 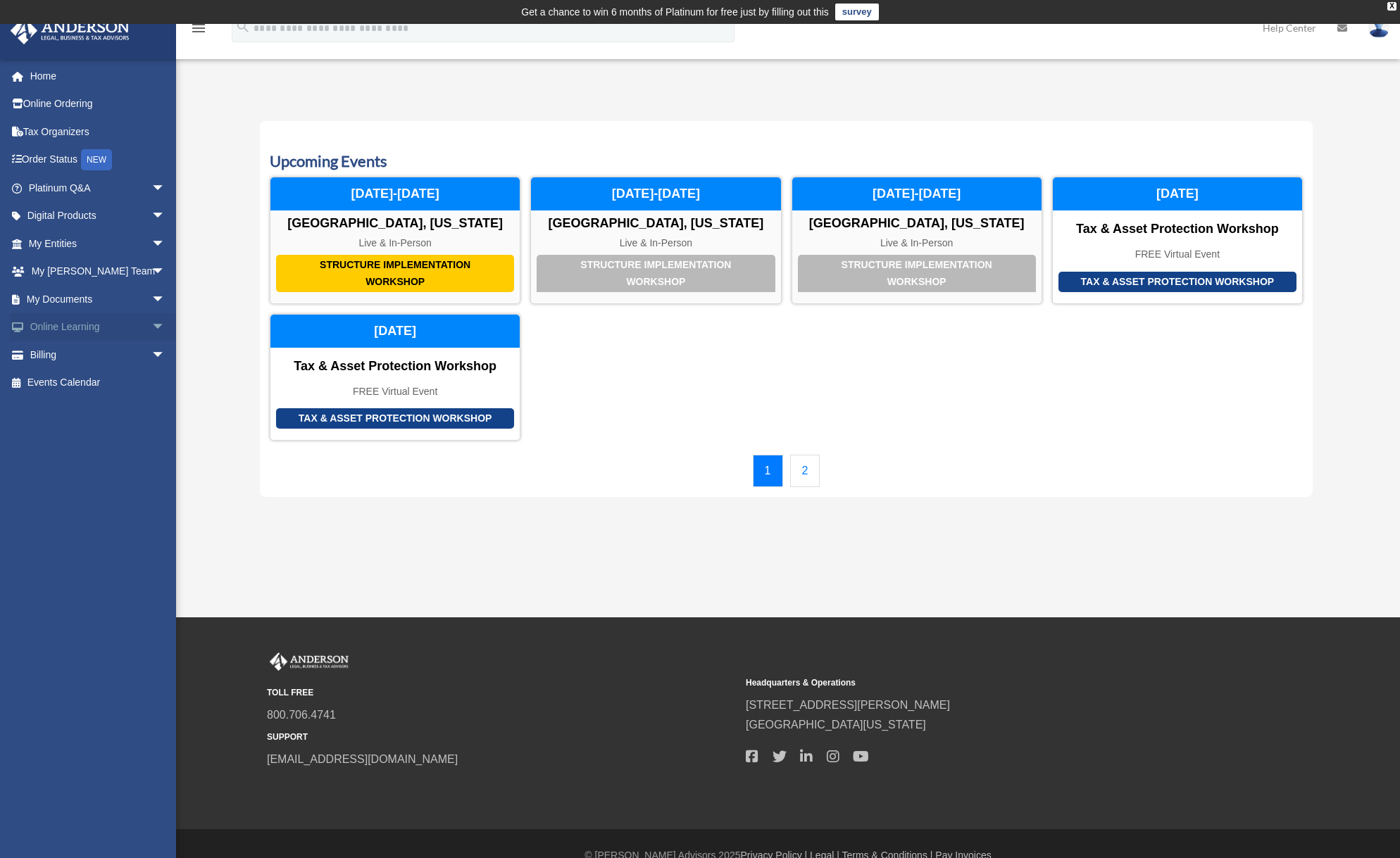 What do you see at coordinates (98, 76) in the screenshot?
I see `a: Home` at bounding box center [98, 76].